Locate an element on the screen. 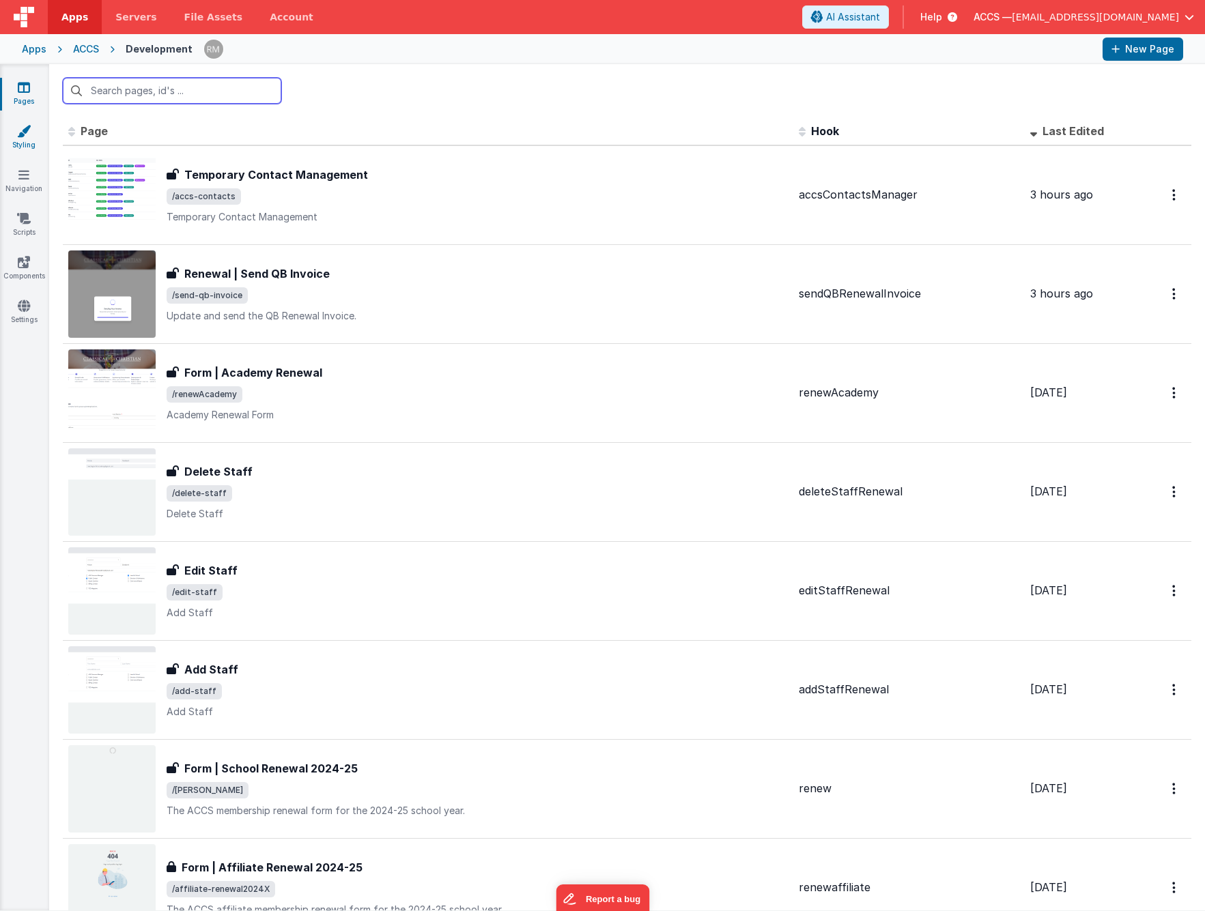  p: Academy Renewal Form is located at coordinates (477, 415).